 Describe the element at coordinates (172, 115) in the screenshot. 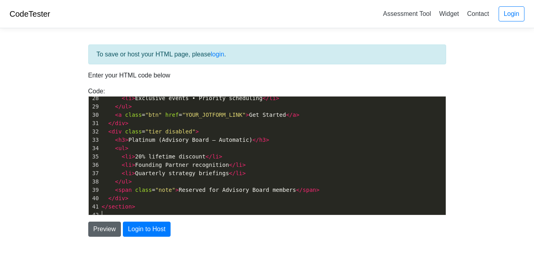

I see `span: href` at that location.